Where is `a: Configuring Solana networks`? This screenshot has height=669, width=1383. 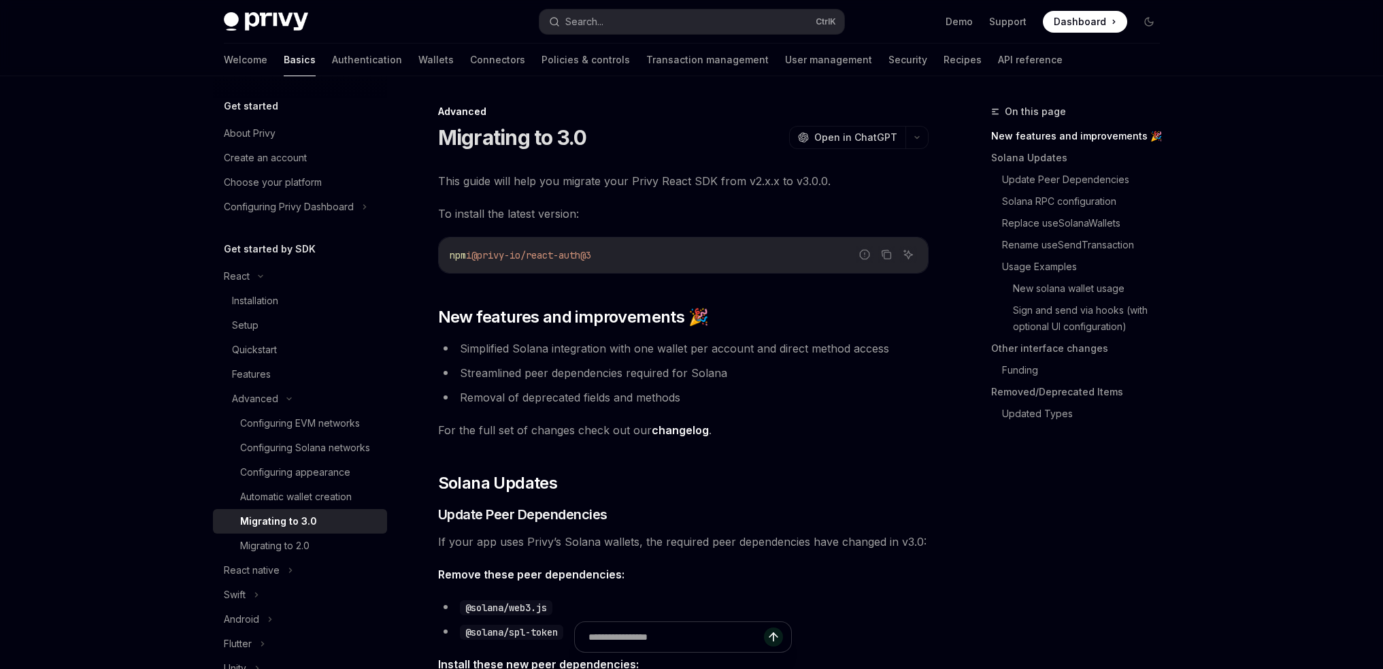
a: Configuring Solana networks is located at coordinates (300, 448).